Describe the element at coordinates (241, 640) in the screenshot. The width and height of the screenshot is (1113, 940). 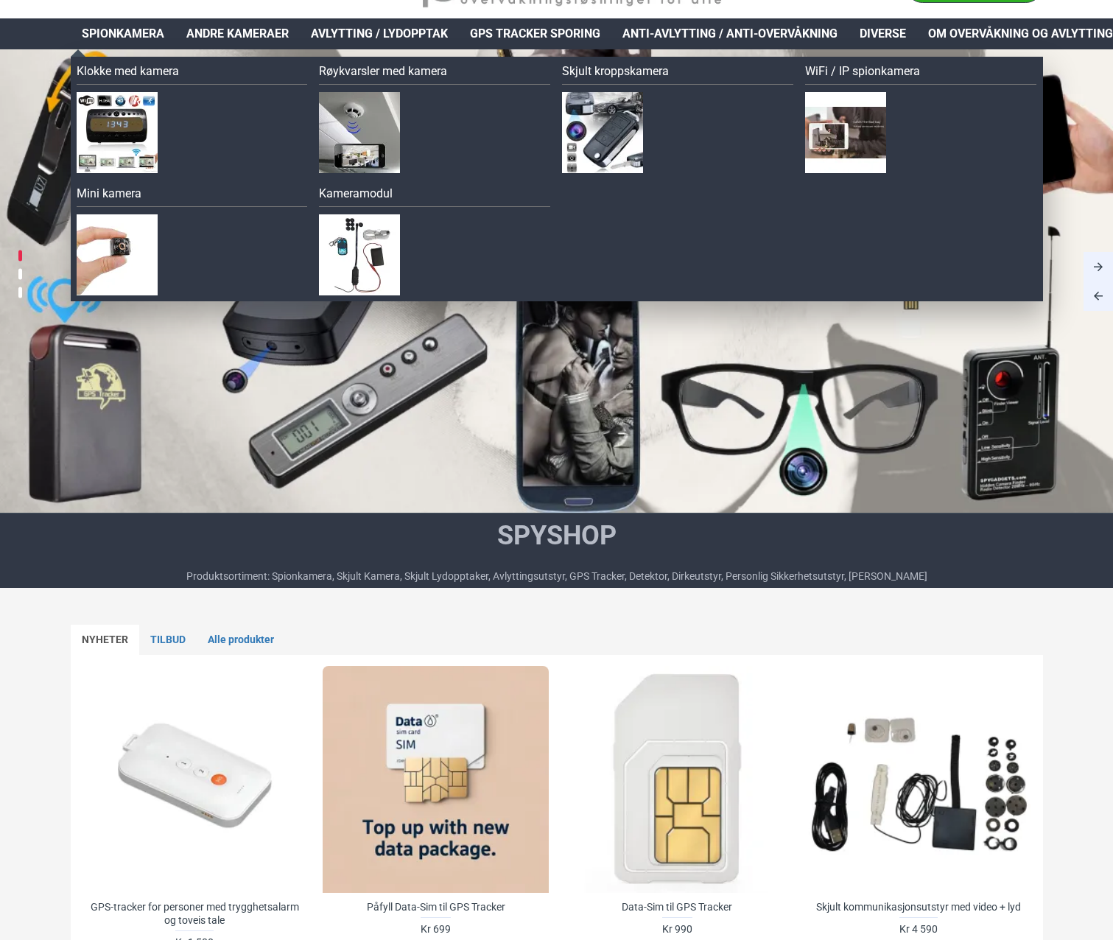
I see `a: Alle produkter` at that location.